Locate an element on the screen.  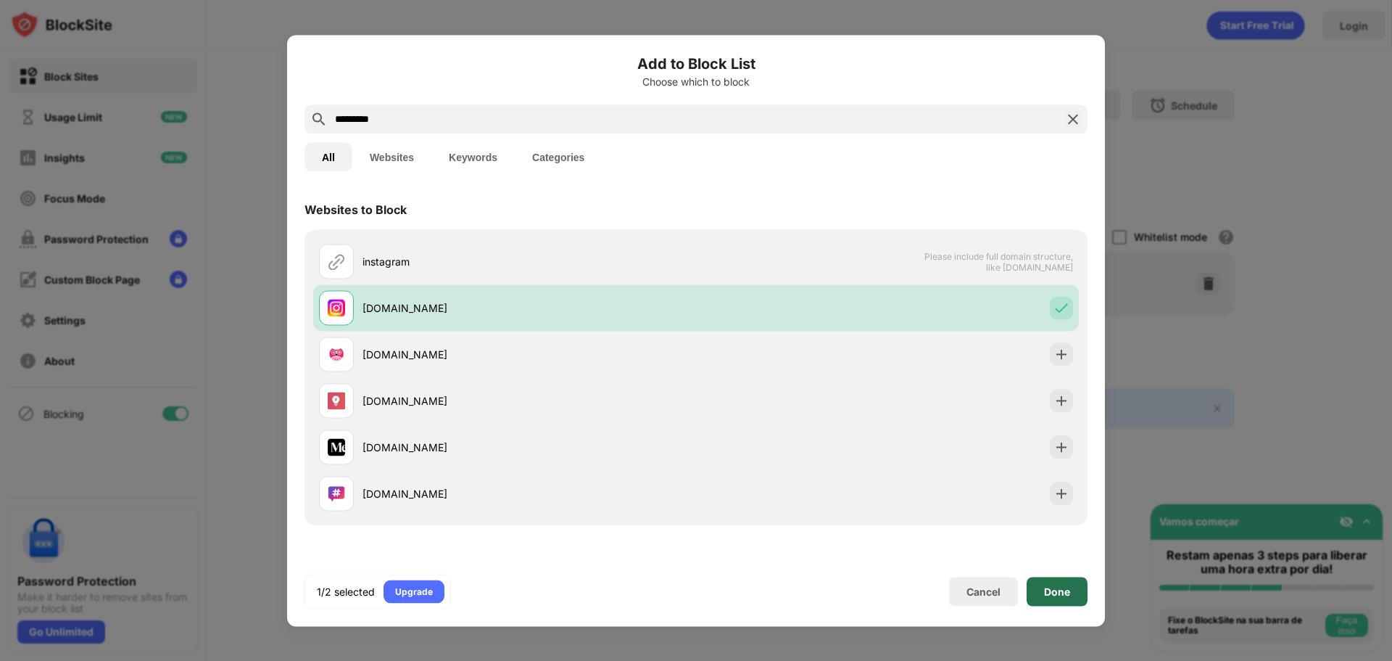
div: 1/2 selected is located at coordinates (346, 591).